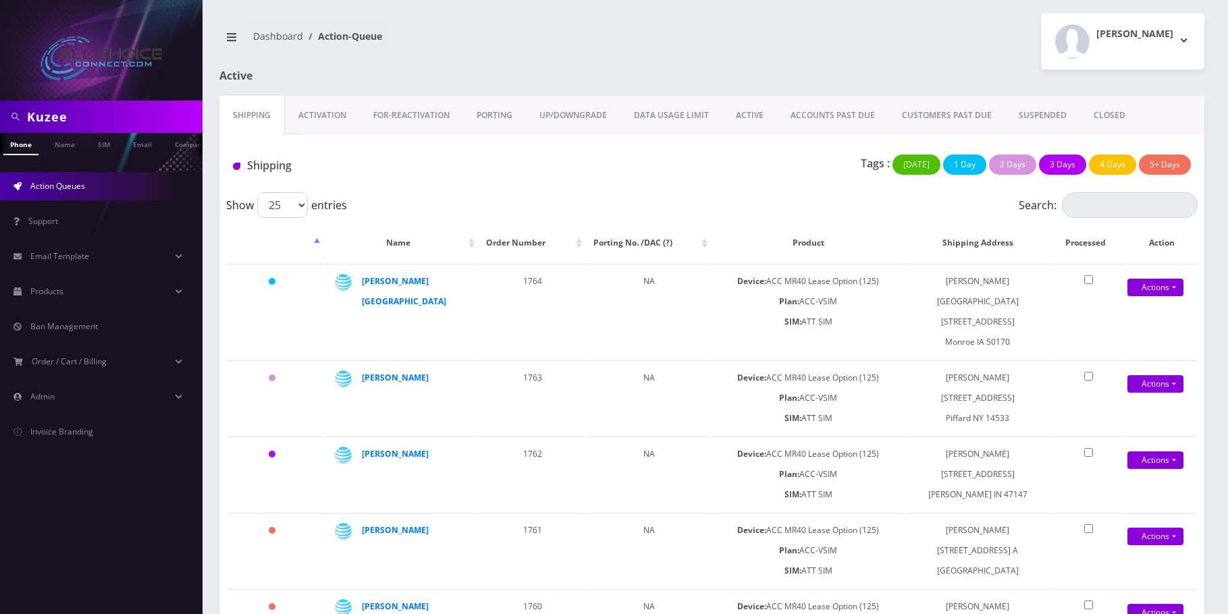  Describe the element at coordinates (532, 474) in the screenshot. I see `td: 1762` at that location.